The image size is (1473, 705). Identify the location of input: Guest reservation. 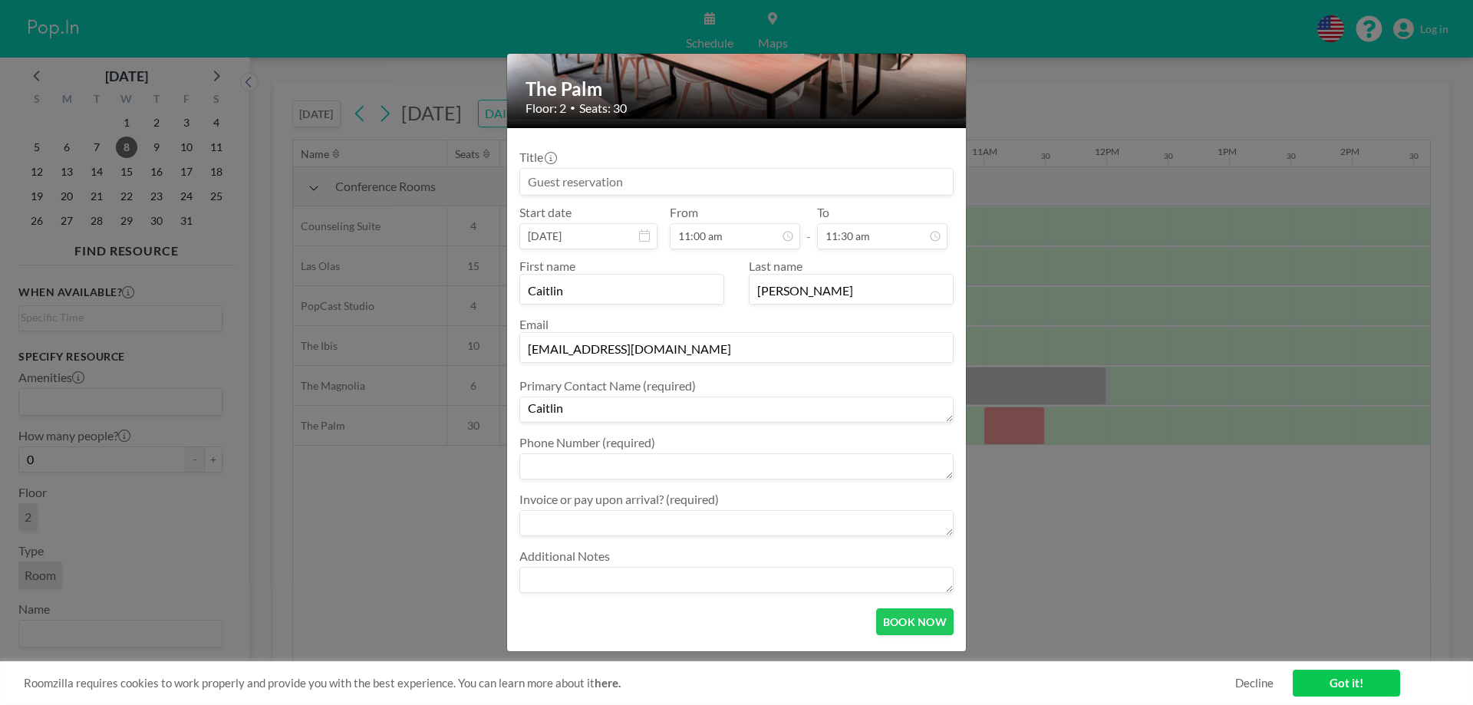
(736, 182).